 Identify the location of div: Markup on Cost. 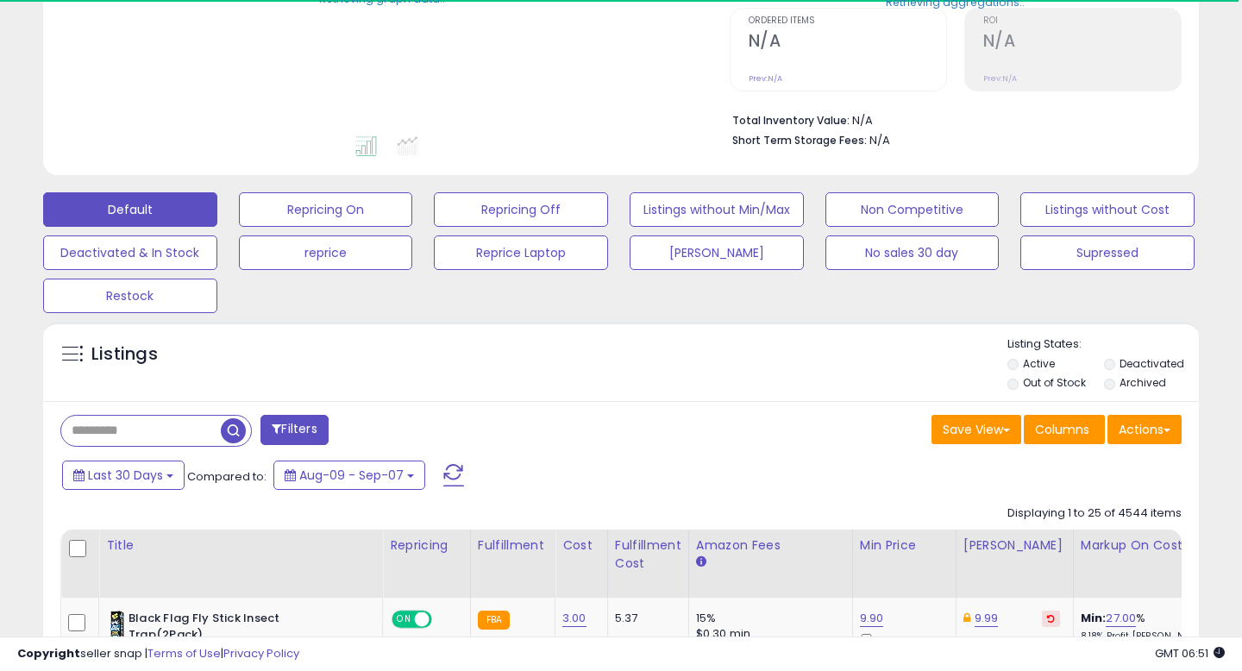
(1155, 545).